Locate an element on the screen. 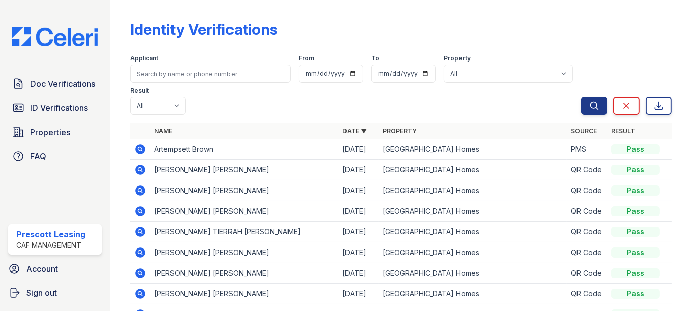  a: Properties is located at coordinates (55, 132).